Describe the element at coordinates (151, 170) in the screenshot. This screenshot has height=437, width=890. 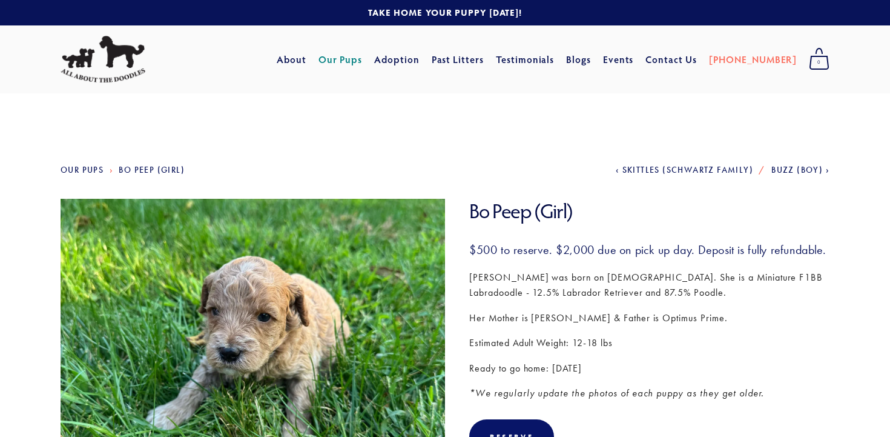
I see `a: Bo Peep (Girl)` at that location.